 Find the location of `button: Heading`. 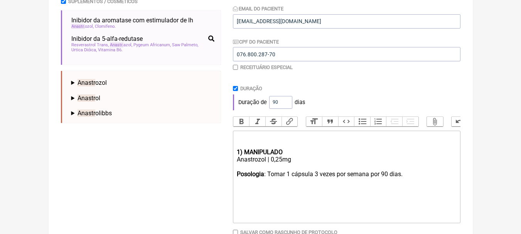

button: Heading is located at coordinates (314, 122).